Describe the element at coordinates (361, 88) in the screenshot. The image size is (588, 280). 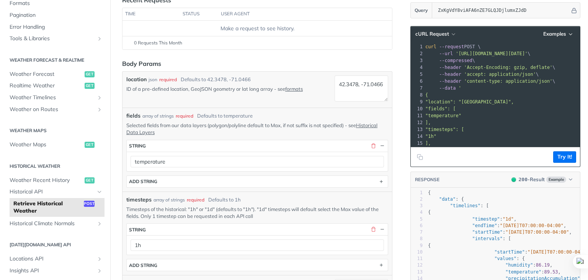
I see `textarea: 42.3478, -71.0466` at that location.